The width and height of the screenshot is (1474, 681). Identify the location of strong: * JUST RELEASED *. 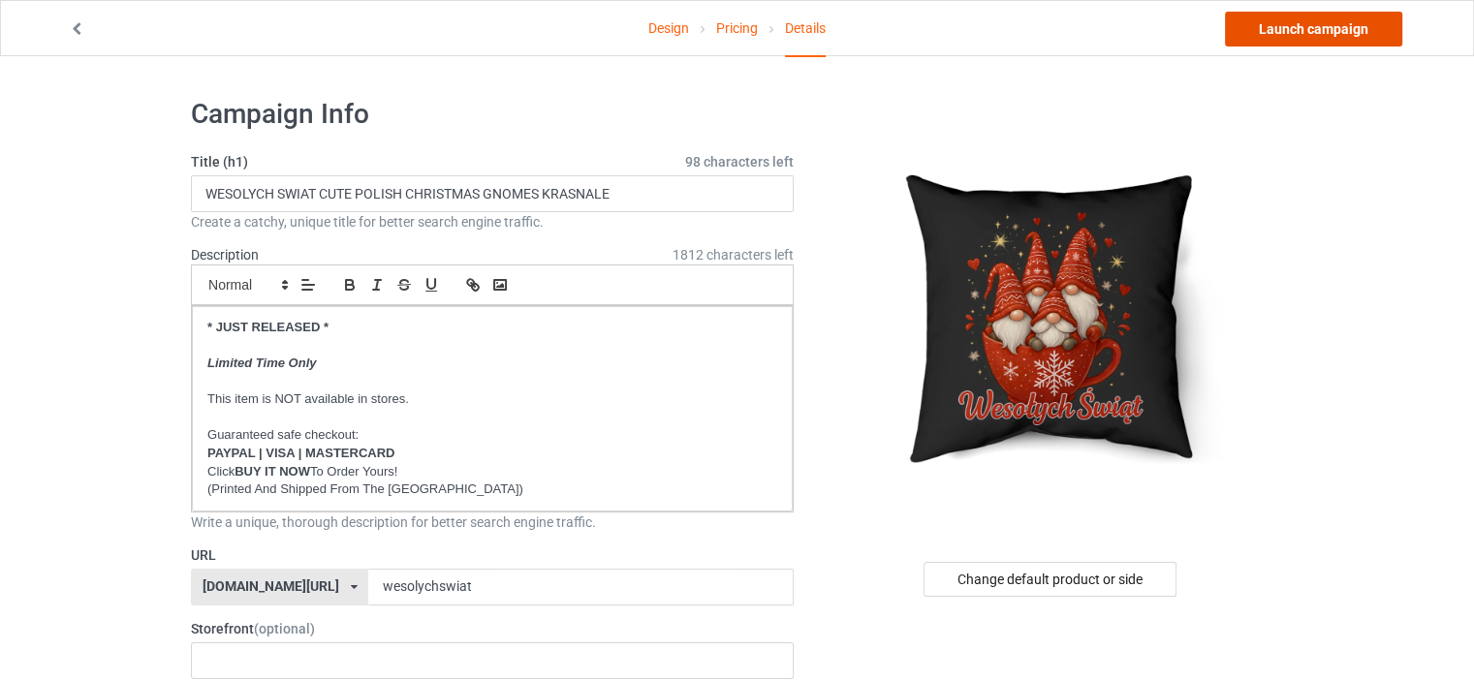
(268, 327).